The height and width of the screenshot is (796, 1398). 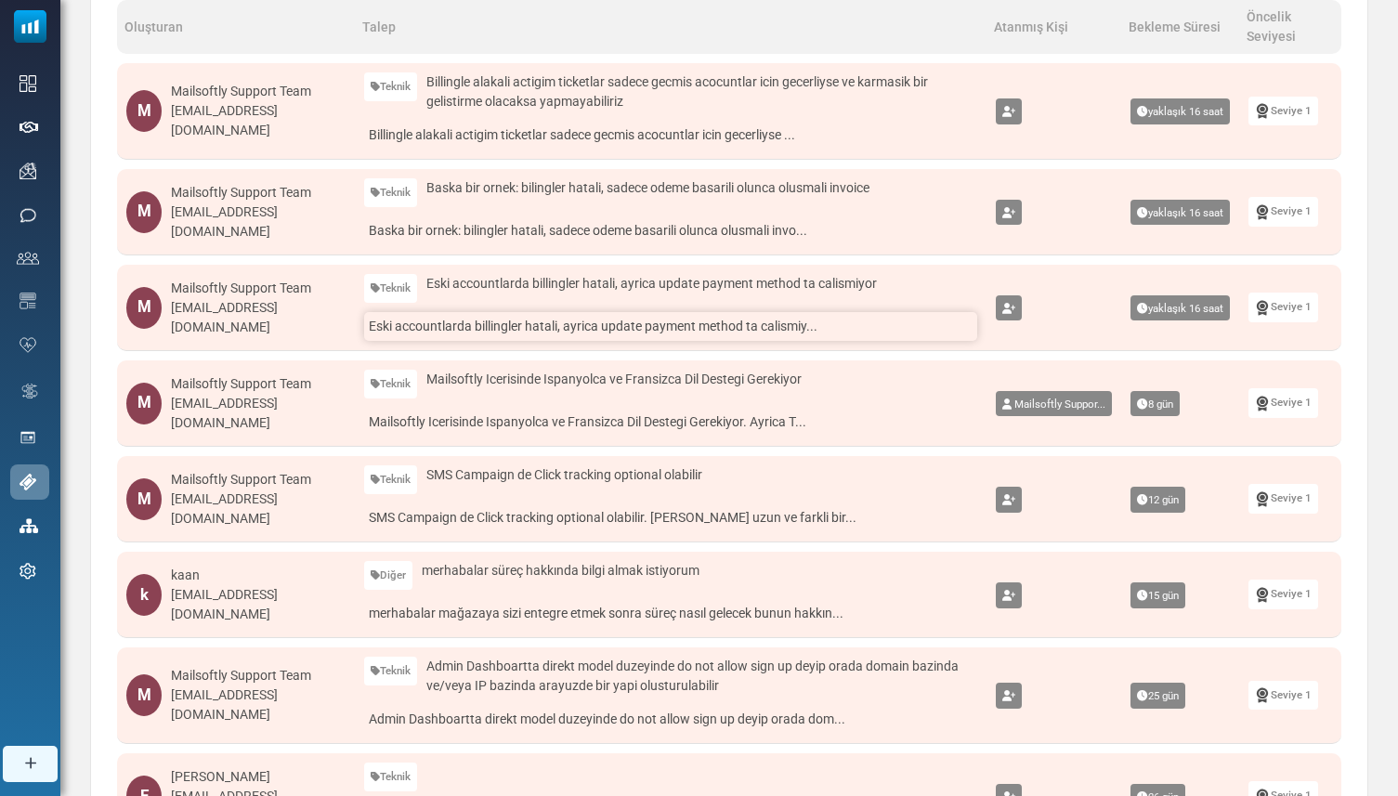 I want to click on div: kaan, so click(x=258, y=575).